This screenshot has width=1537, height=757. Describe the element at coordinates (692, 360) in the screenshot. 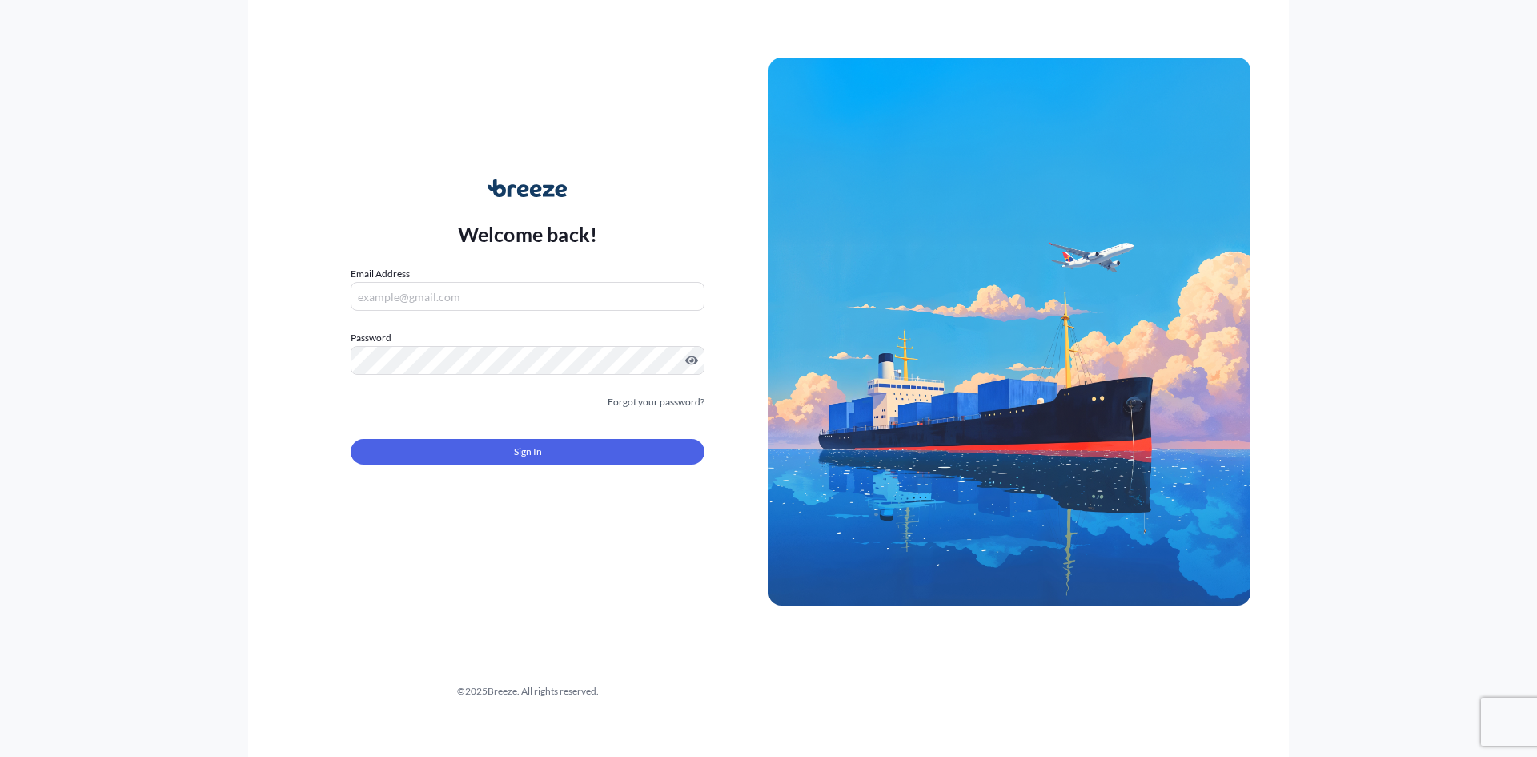

I see `button: Show password` at that location.